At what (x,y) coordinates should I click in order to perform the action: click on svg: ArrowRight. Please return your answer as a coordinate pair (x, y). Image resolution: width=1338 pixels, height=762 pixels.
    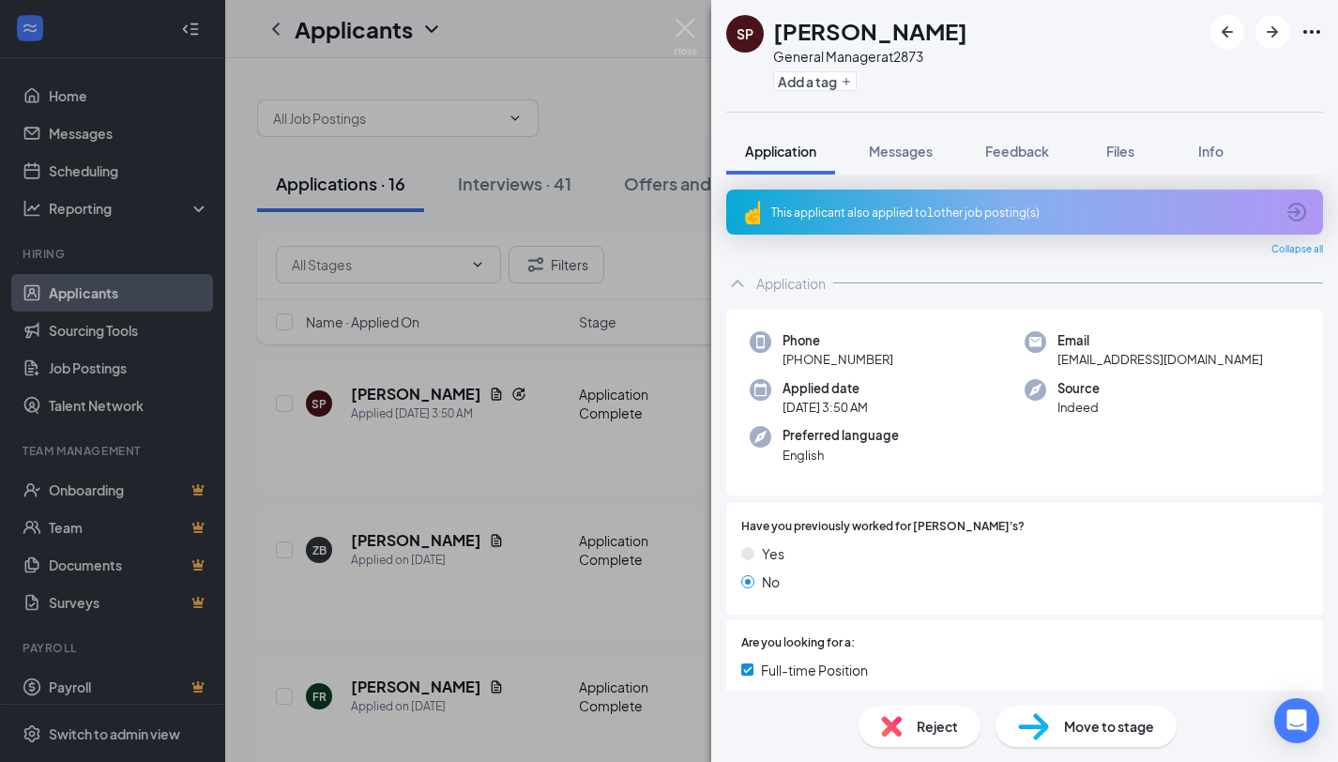
    Looking at the image, I should click on (1272, 32).